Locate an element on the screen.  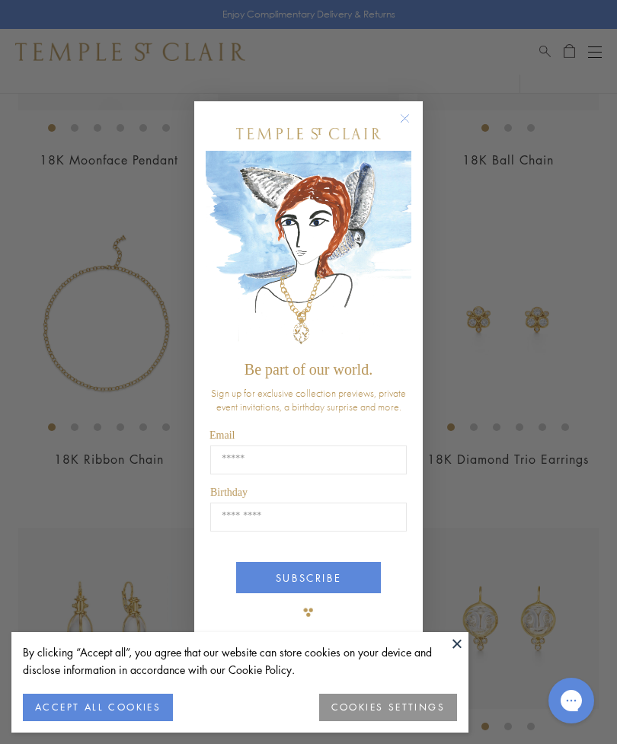
button: COOKIES SETTINGS is located at coordinates (388, 708).